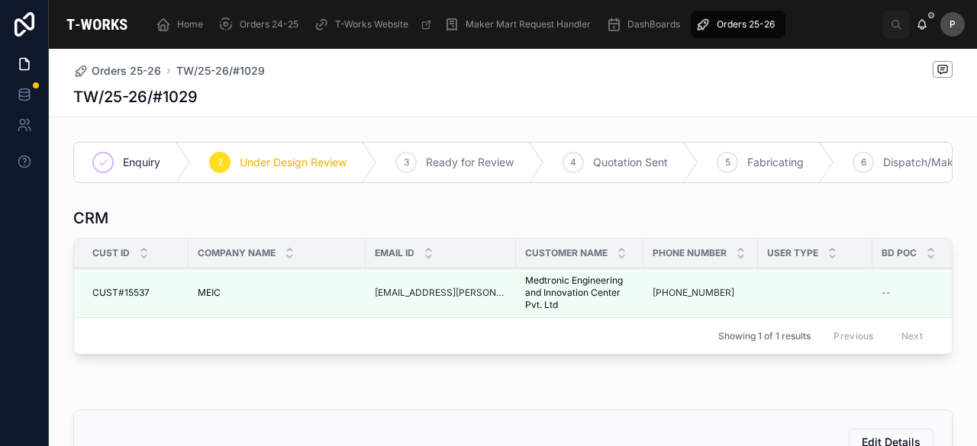 The width and height of the screenshot is (977, 446). I want to click on span: DashBoards, so click(653, 24).